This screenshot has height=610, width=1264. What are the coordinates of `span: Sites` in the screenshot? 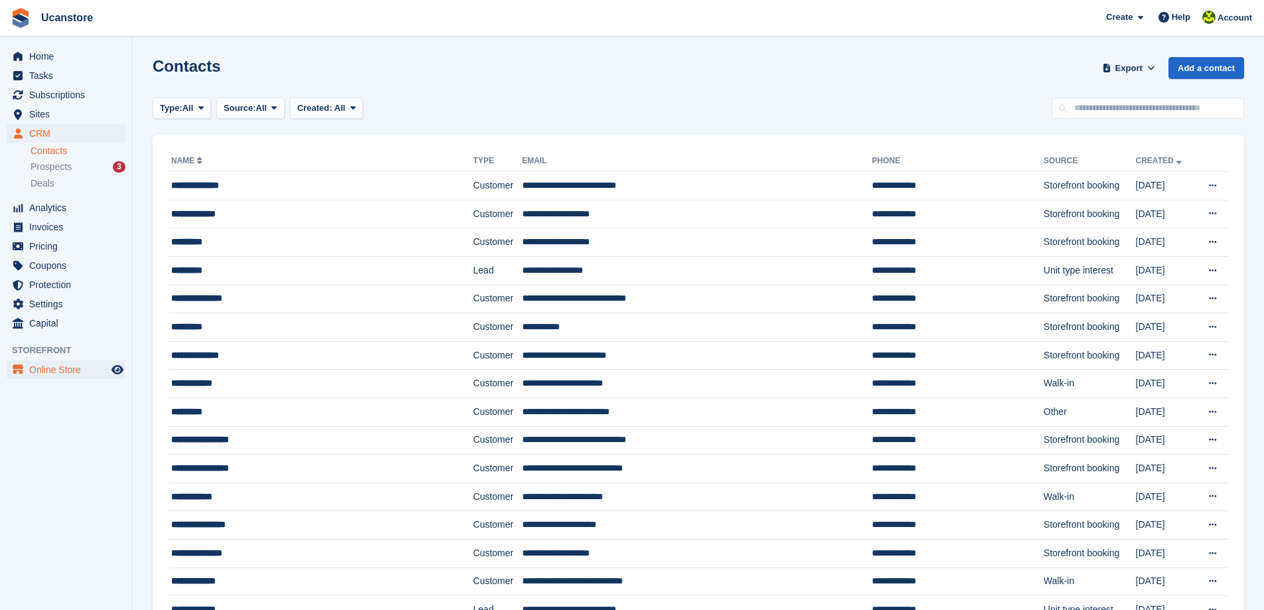 It's located at (69, 114).